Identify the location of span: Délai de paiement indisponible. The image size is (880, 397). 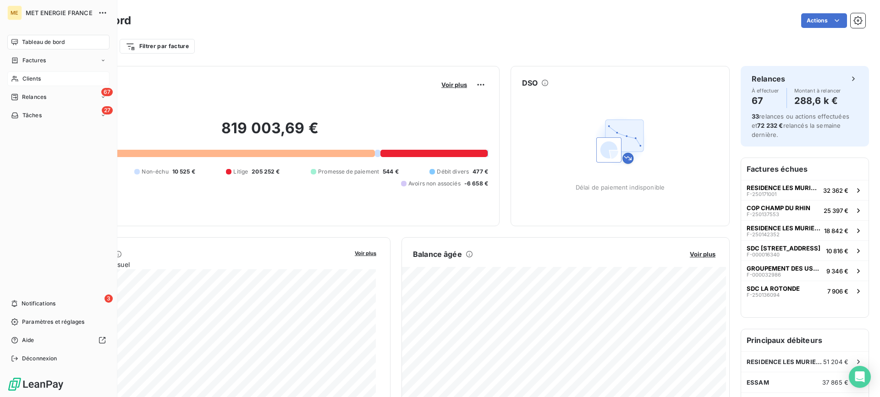
(620, 187).